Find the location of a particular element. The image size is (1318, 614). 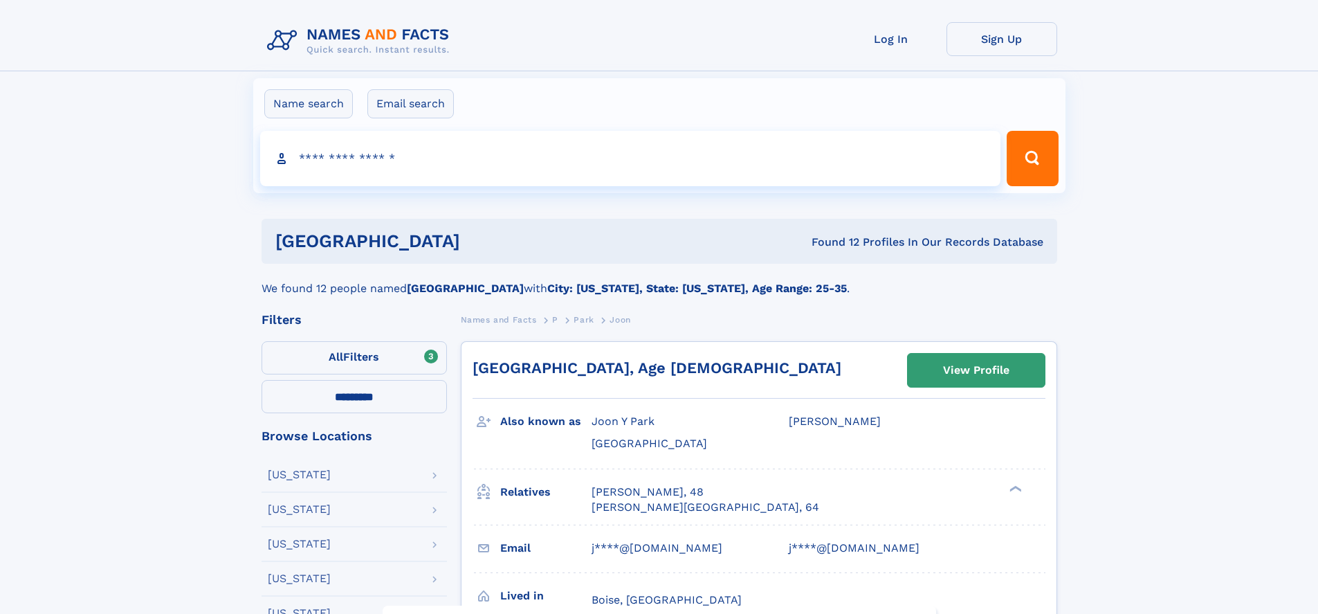

span: Joon Y Park is located at coordinates (623, 421).